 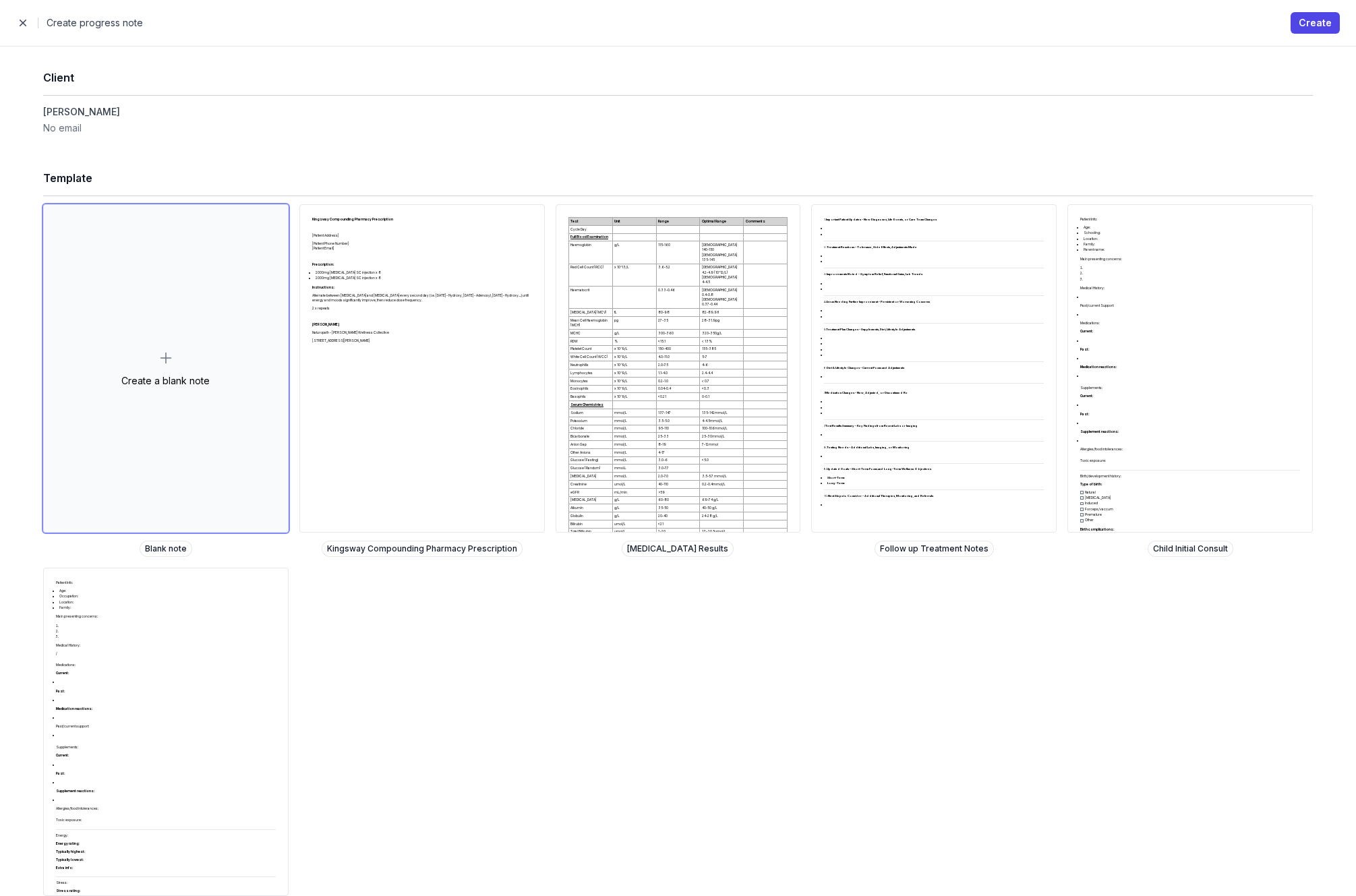 What do you see at coordinates (721, 444) in the screenshot?
I see `p: 7-12mmol` at bounding box center [721, 444].